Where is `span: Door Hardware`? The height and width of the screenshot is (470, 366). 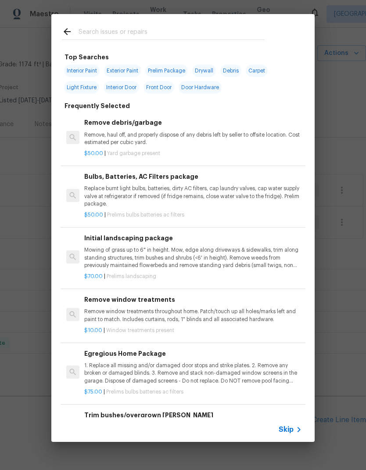
span: Door Hardware is located at coordinates (200, 87).